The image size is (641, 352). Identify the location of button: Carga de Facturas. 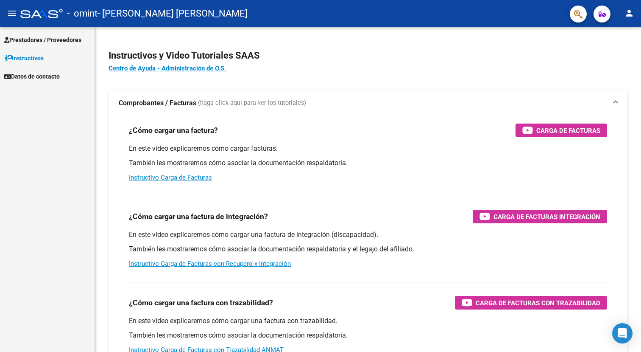
(562, 130).